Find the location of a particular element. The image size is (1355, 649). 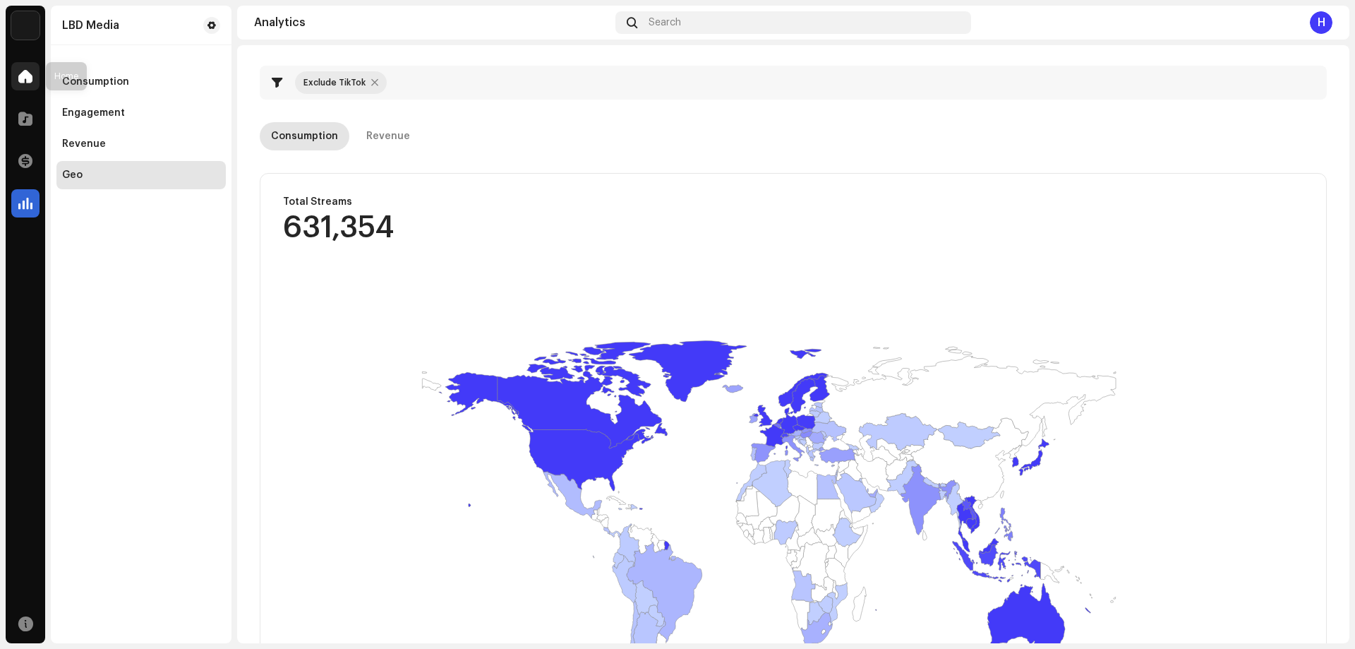

div: Engagement is located at coordinates (93, 113).